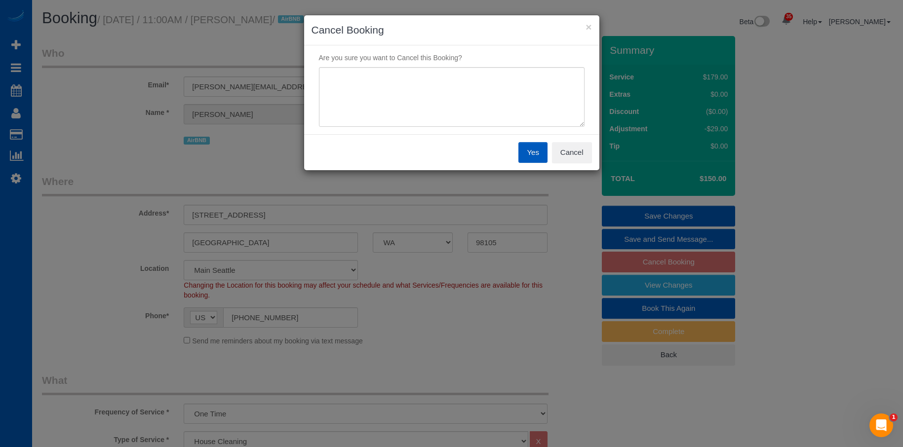 Image resolution: width=903 pixels, height=447 pixels. What do you see at coordinates (533, 153) in the screenshot?
I see `button: Yes` at bounding box center [533, 153].